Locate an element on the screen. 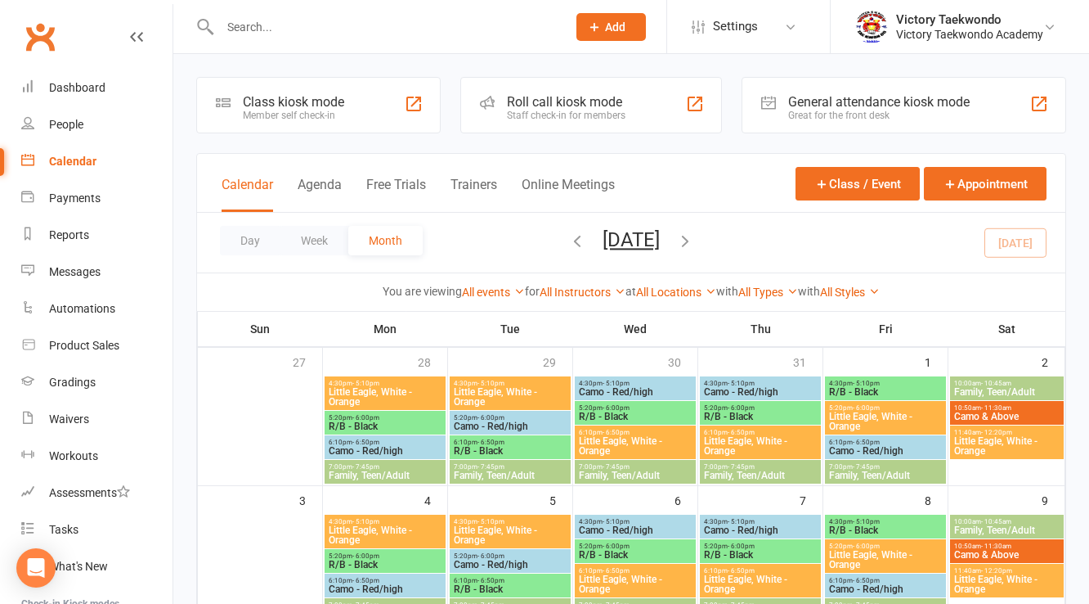 Image resolution: width=1089 pixels, height=604 pixels. span: - 12:20pm is located at coordinates (997, 432).